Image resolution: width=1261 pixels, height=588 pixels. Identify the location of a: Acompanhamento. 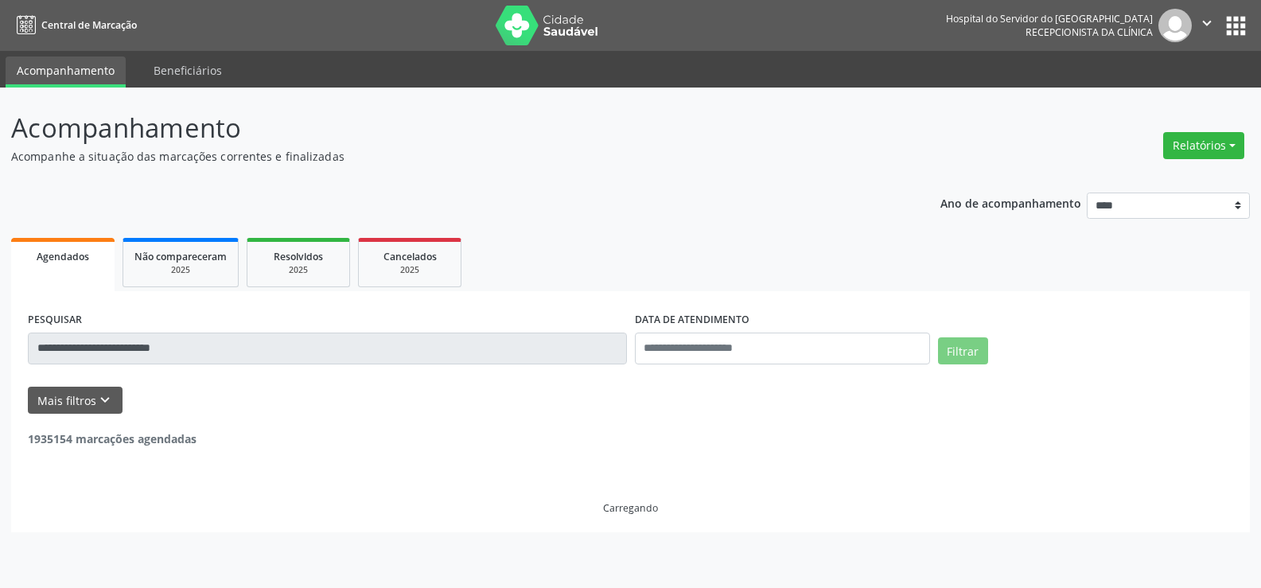
(65, 72).